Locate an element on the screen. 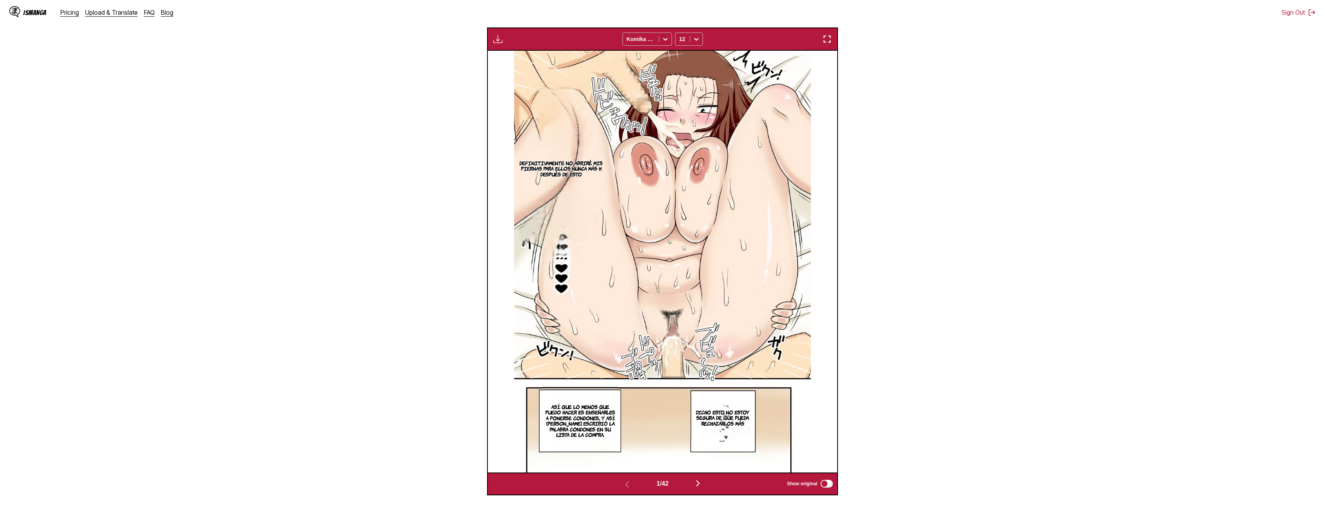 The image size is (1325, 505). p: DICHO ESTO, NO ESTOY SEGURA DE QUE PUEDA RECHAZARLOS MÁS is located at coordinates (722, 417).